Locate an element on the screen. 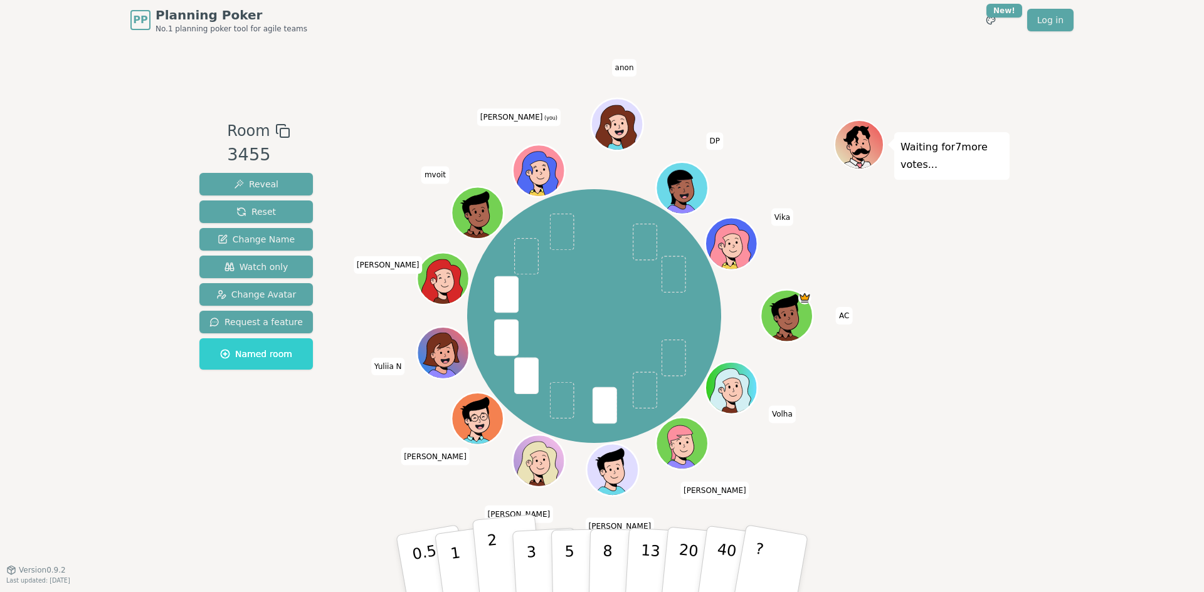  button: Named room is located at coordinates (256, 354).